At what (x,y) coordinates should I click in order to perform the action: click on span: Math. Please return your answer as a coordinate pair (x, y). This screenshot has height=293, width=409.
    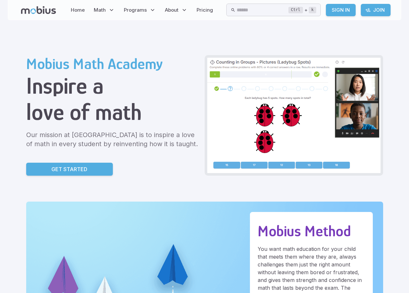
    Looking at the image, I should click on (100, 10).